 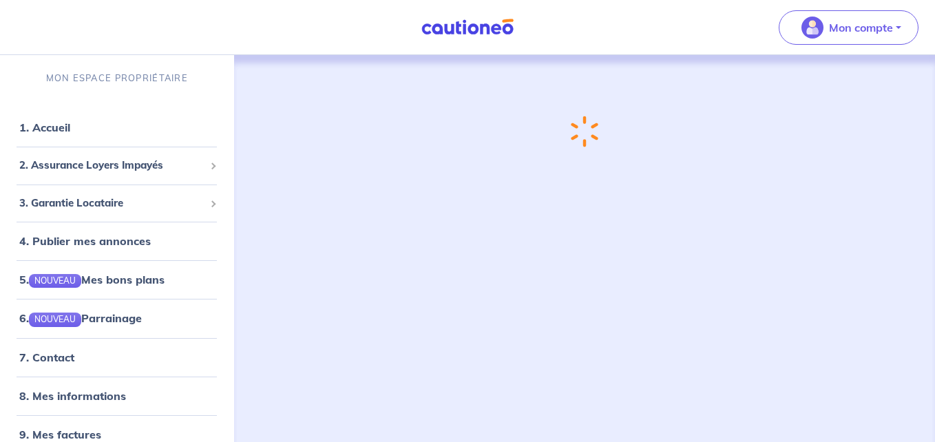 What do you see at coordinates (60, 434) in the screenshot?
I see `a: 9. Mes factures` at bounding box center [60, 434].